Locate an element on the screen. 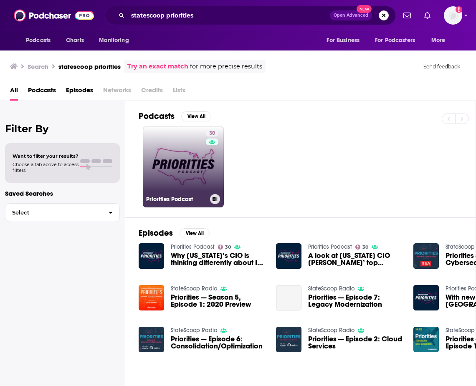 This screenshot has width=476, height=386. button: Open AdvancedNew is located at coordinates (351, 15).